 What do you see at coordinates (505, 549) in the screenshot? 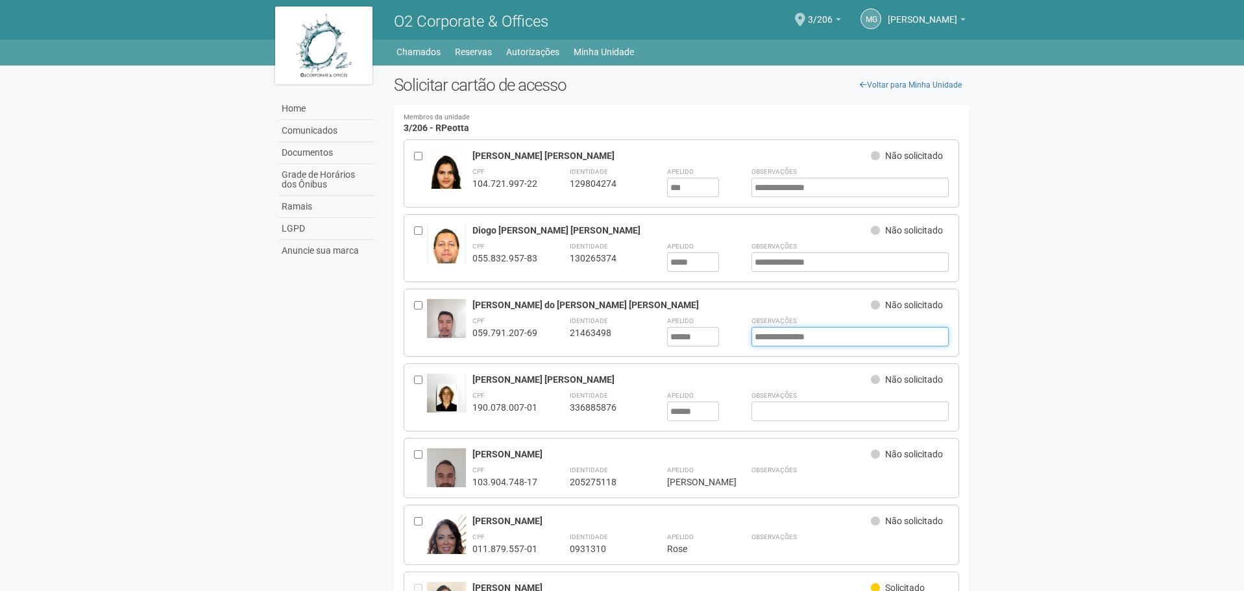
I see `div: 011.879.557-01` at bounding box center [505, 549].